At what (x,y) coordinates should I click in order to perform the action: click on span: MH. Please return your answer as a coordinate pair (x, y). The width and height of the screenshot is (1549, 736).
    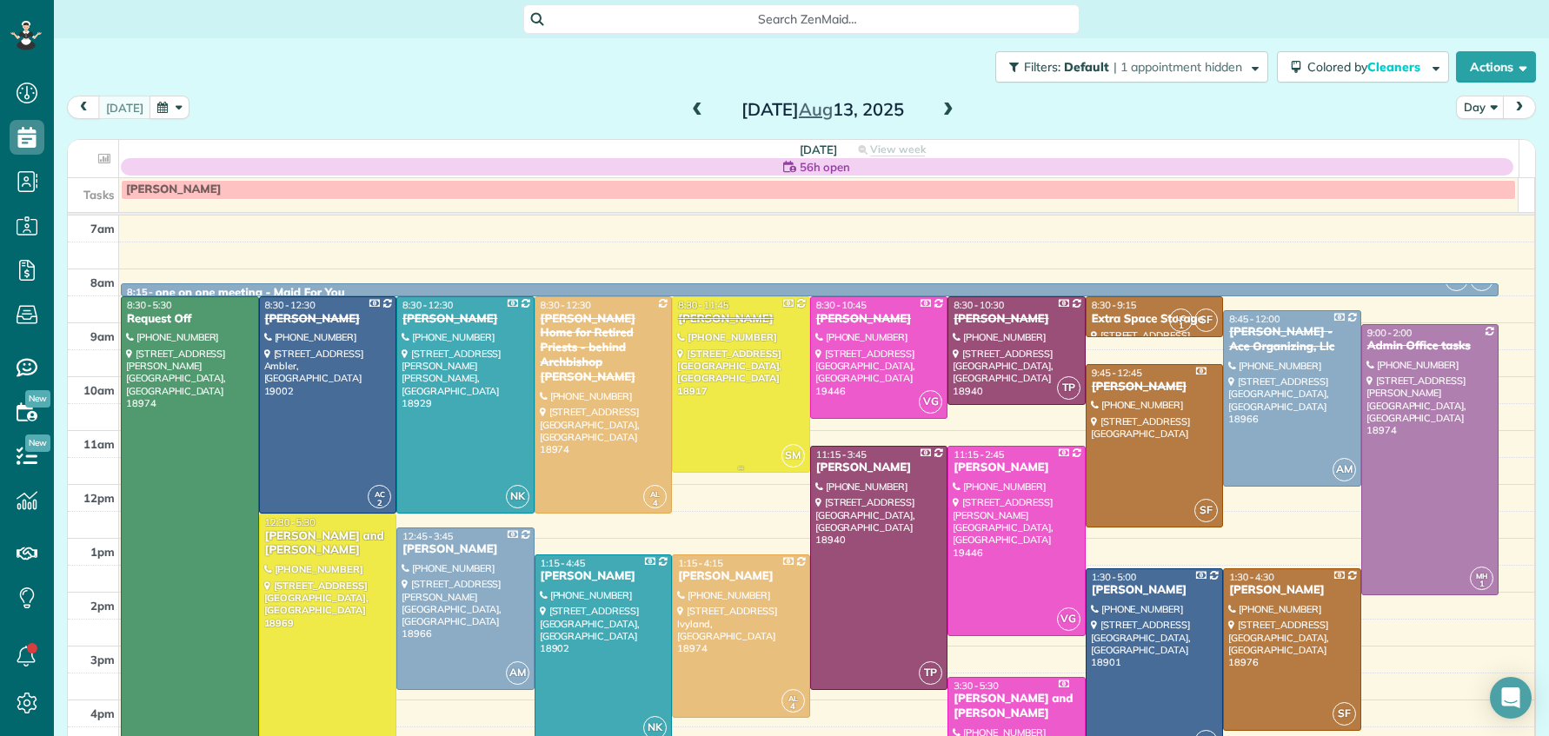
    Looking at the image, I should click on (1482, 575).